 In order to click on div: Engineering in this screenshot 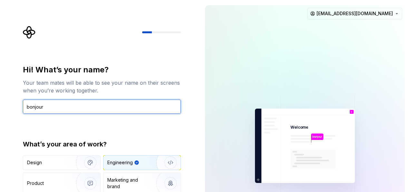, I will do `click(120, 162)`.